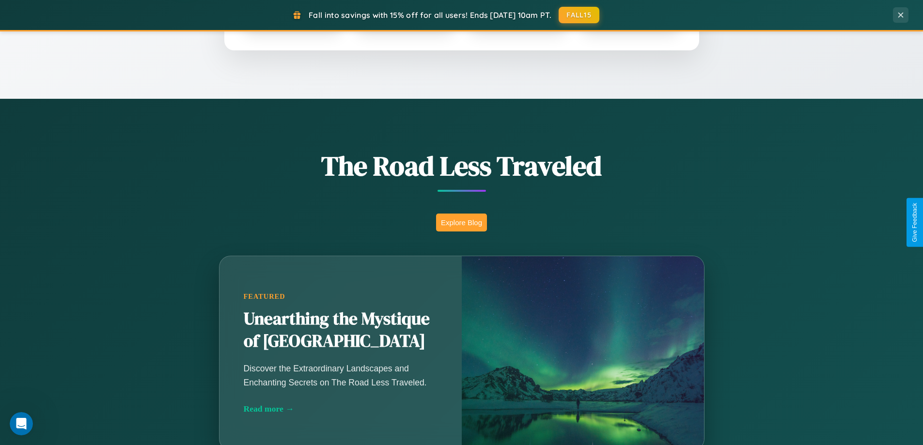 Image resolution: width=923 pixels, height=445 pixels. Describe the element at coordinates (579, 15) in the screenshot. I see `button: FALL15` at that location.